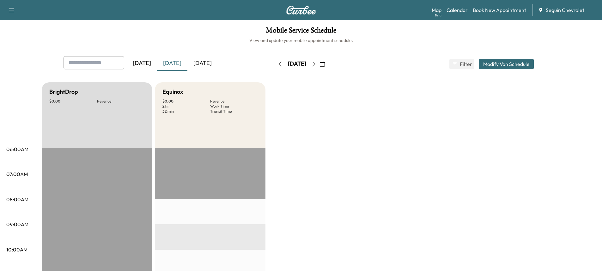 This screenshot has height=271, width=602. I want to click on h1: Mobile Service Schedule, so click(301, 32).